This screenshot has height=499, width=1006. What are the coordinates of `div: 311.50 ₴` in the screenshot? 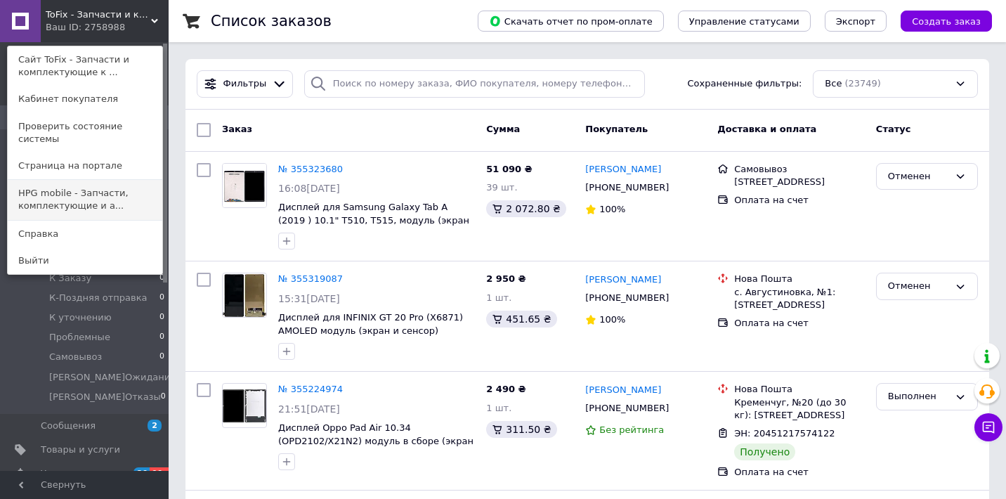 It's located at (521, 429).